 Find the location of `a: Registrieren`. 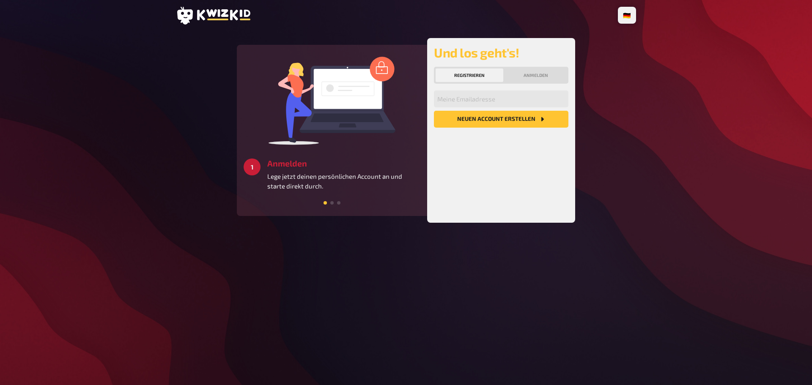

a: Registrieren is located at coordinates (469, 75).